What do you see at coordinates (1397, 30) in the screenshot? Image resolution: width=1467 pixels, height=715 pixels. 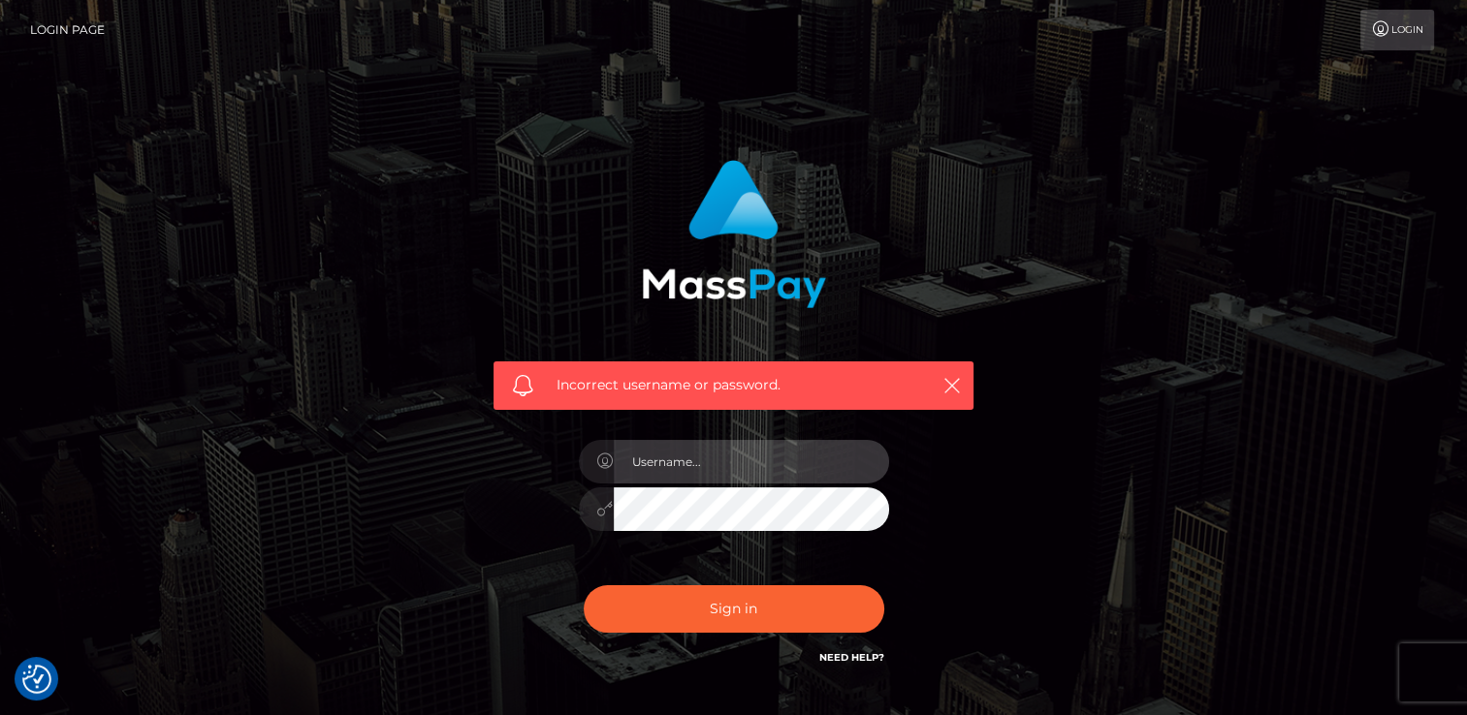 I see `a: Login` at bounding box center [1397, 30].